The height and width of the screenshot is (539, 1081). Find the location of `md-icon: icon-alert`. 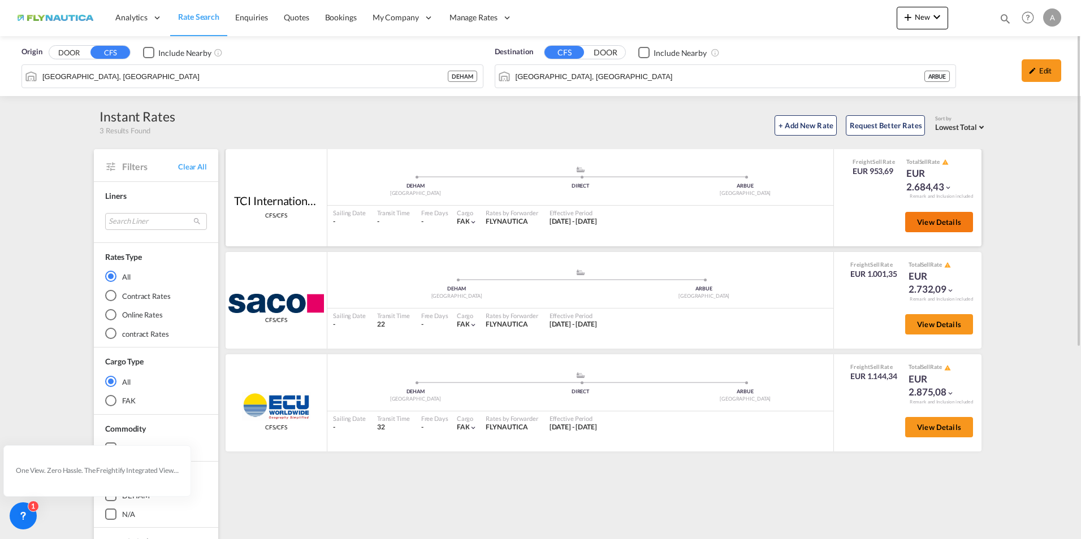

md-icon: icon-alert is located at coordinates (948, 368).